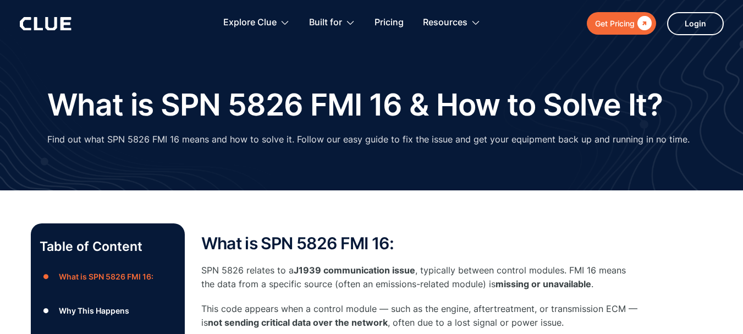 This screenshot has height=334, width=743. I want to click on div: Why This Happens, so click(94, 310).